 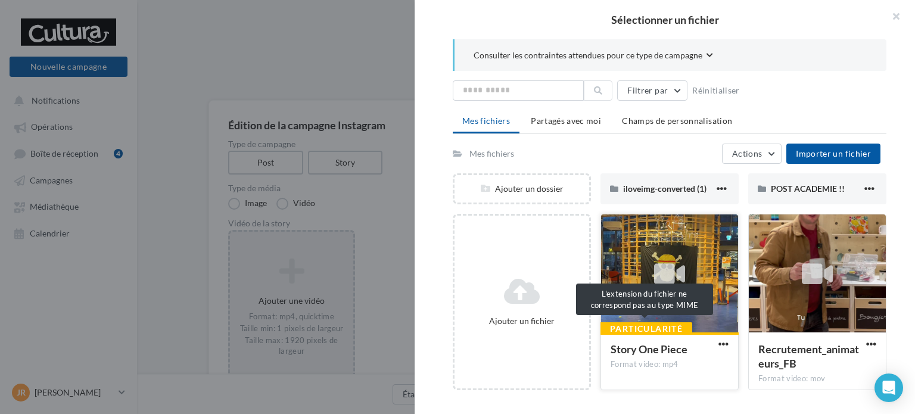 I want to click on span: Importer un fichier, so click(x=833, y=153).